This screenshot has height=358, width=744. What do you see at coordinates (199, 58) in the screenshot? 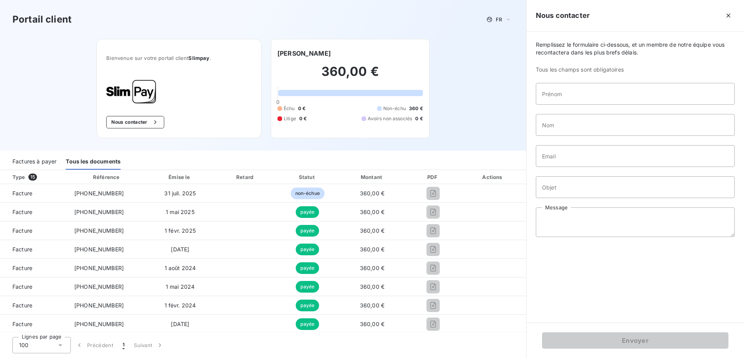
I see `span: Slimpay` at bounding box center [199, 58].